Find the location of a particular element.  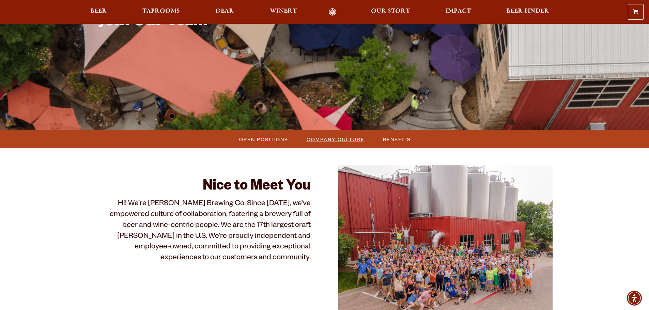

a: Benefits is located at coordinates (397, 139).